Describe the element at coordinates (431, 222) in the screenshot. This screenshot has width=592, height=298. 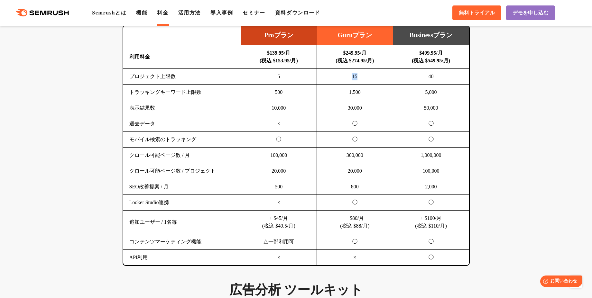
I see `td: + $100/月 (税込 $110/月)` at that location.